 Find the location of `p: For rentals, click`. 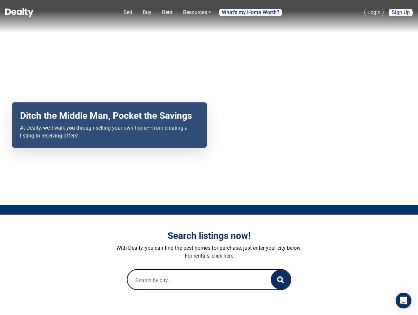

p: For rentals, click is located at coordinates (209, 256).